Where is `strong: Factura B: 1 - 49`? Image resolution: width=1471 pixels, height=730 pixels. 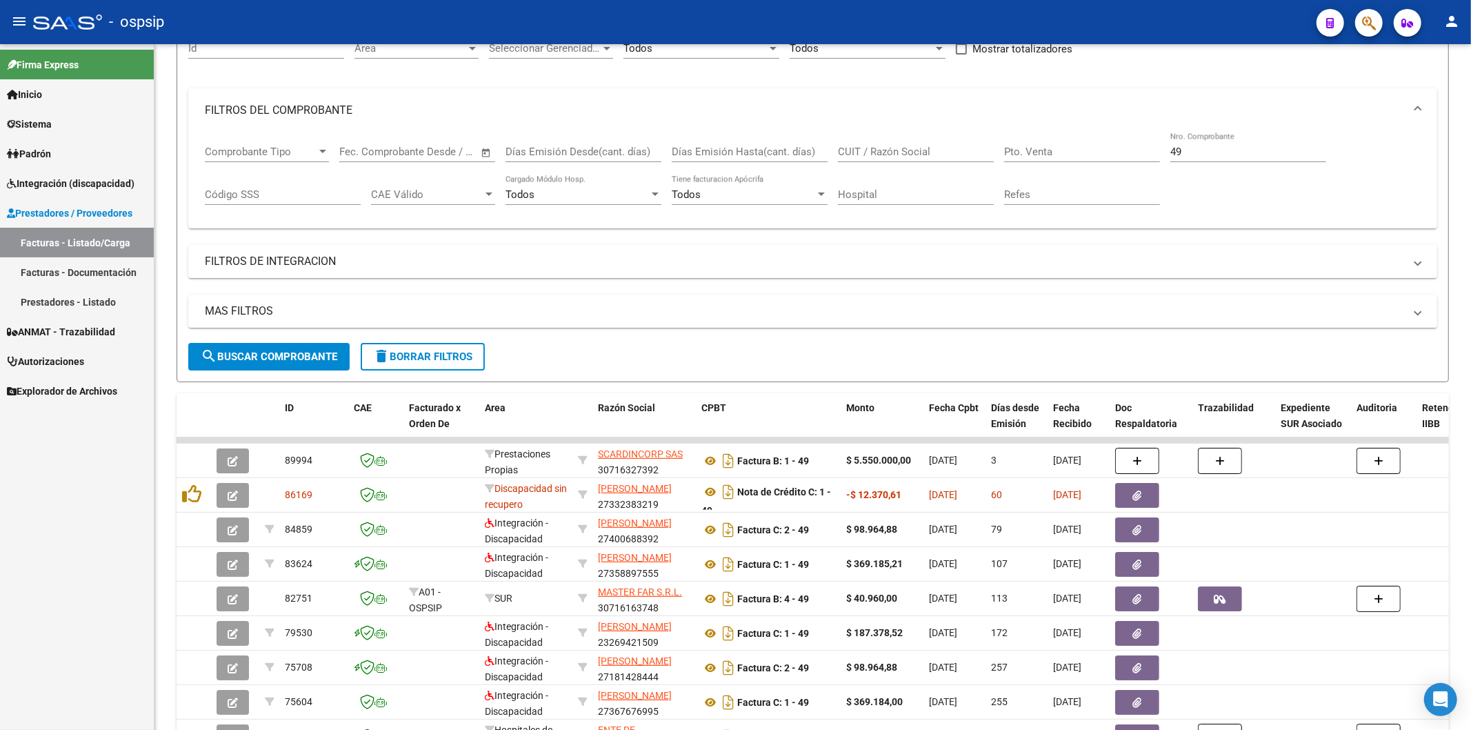 strong: Factura B: 1 - 49 is located at coordinates (773, 461).